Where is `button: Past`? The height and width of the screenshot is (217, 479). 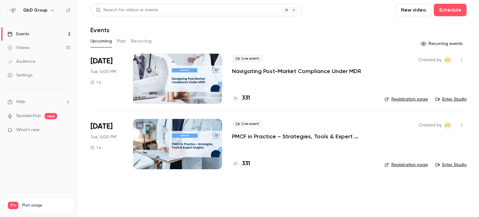 button: Past is located at coordinates (121, 41).